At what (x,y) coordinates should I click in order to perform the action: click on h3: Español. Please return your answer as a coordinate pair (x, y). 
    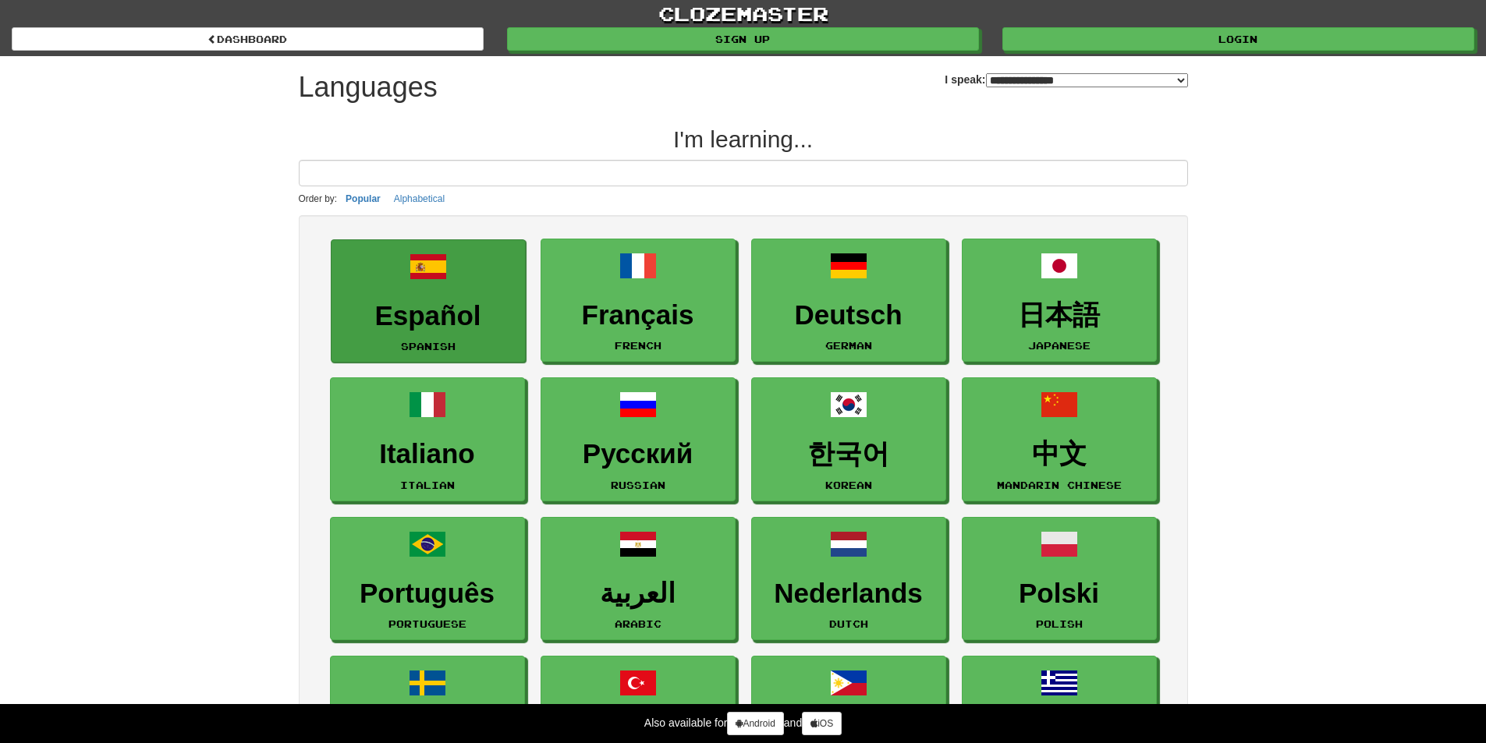
    Looking at the image, I should click on (428, 316).